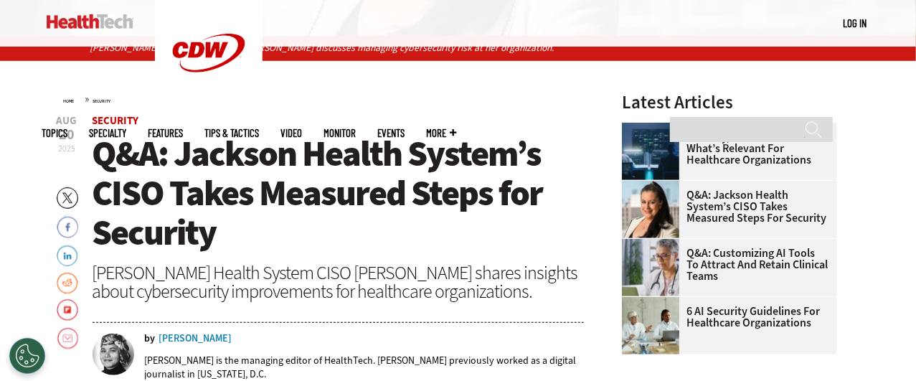 This screenshot has width=916, height=381. Describe the element at coordinates (27, 356) in the screenshot. I see `div: Cookies Settings` at that location.